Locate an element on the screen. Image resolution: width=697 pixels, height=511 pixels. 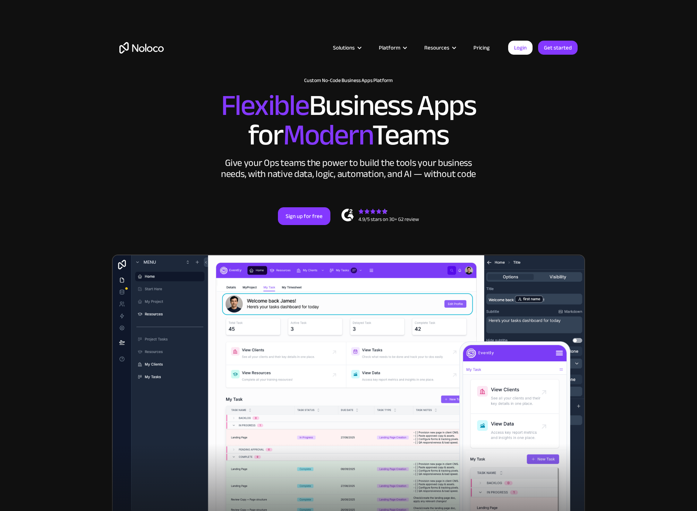
h2: Business Apps for Teams is located at coordinates (349, 121).